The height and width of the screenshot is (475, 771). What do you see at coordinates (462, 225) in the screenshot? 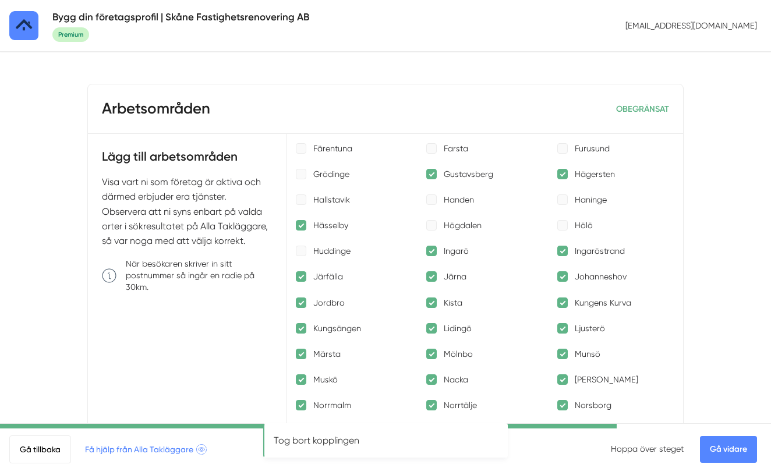
I see `p: Högdalen` at bounding box center [462, 225].